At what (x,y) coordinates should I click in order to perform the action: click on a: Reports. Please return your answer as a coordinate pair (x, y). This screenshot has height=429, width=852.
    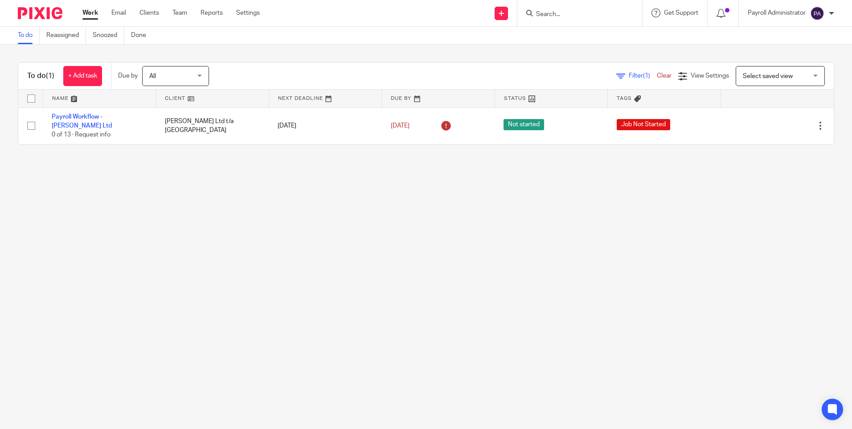
    Looking at the image, I should click on (212, 13).